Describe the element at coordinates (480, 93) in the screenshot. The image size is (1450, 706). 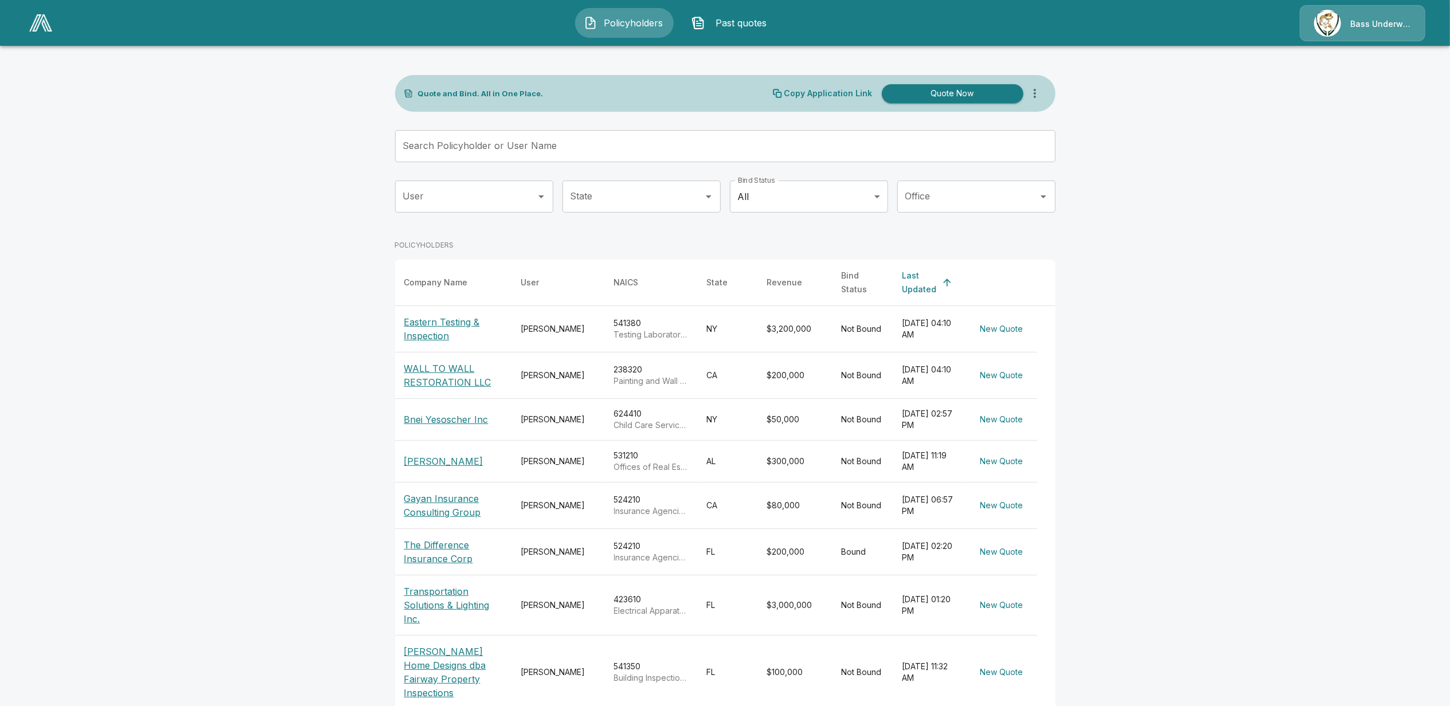
I see `p: Quote and Bind. All in One Place.` at that location.